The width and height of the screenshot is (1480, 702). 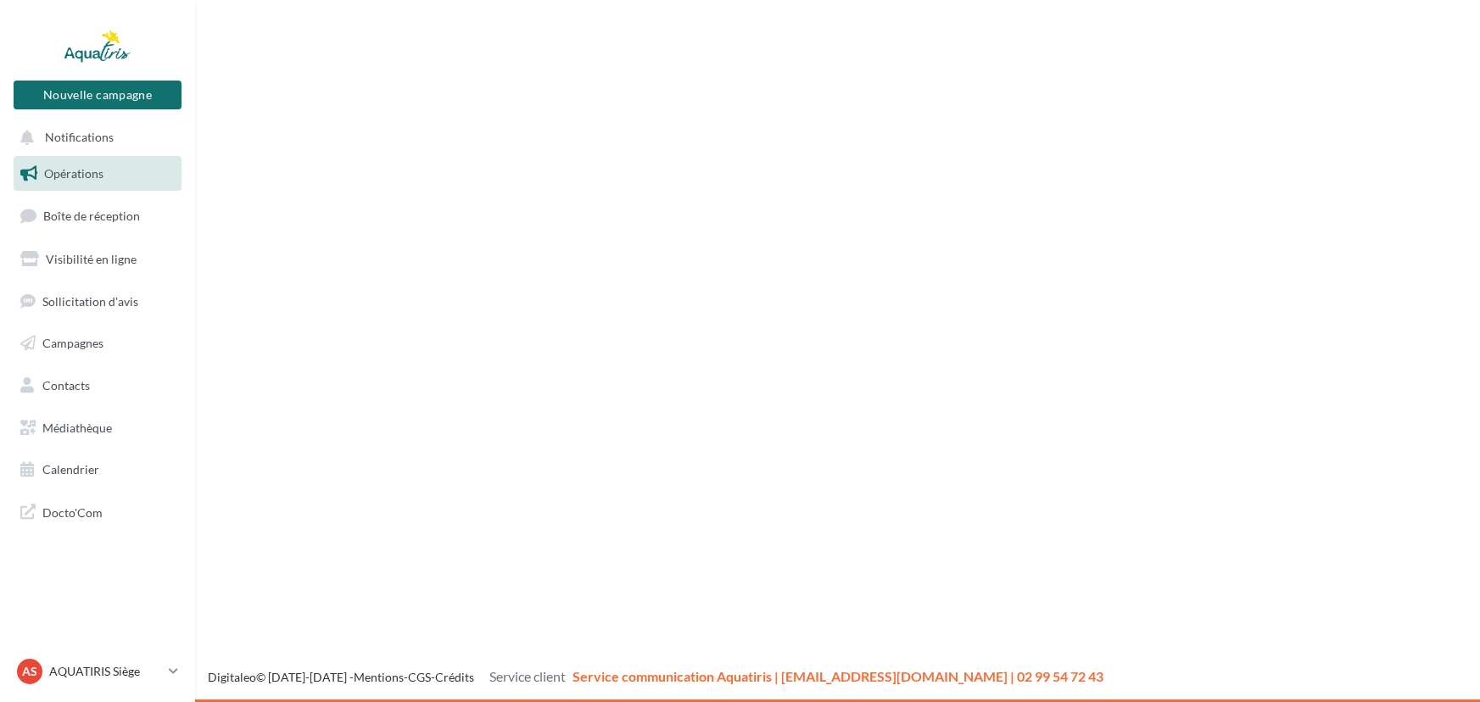 What do you see at coordinates (105, 672) in the screenshot?
I see `p: AQUATIRIS Siège` at bounding box center [105, 672].